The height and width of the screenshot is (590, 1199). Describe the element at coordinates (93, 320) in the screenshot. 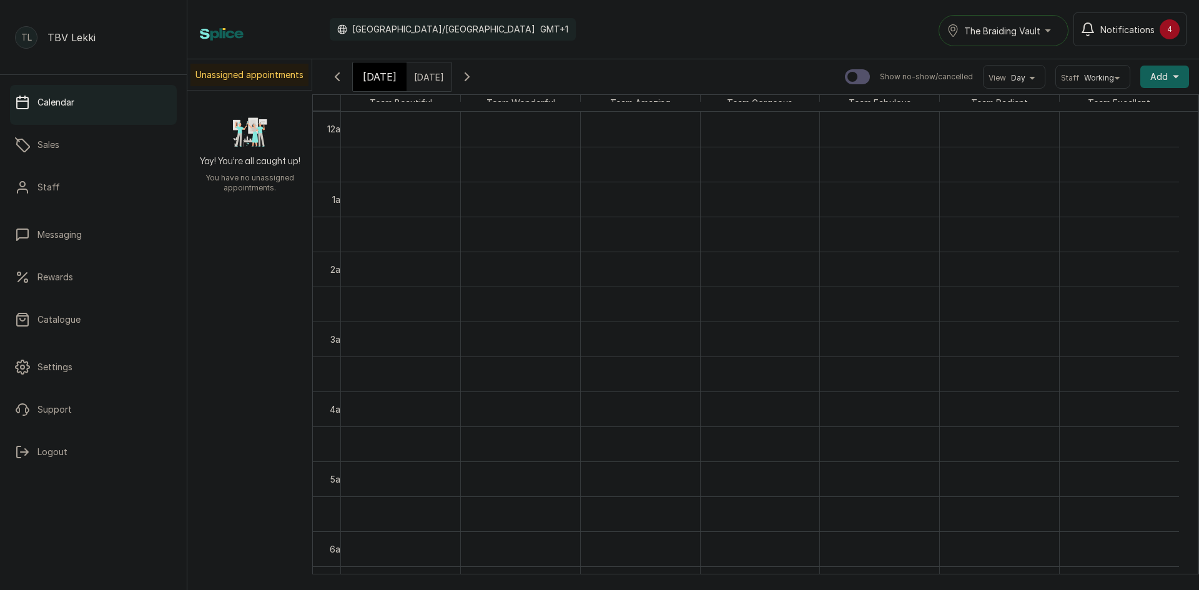

I see `a: Catalogue` at that location.